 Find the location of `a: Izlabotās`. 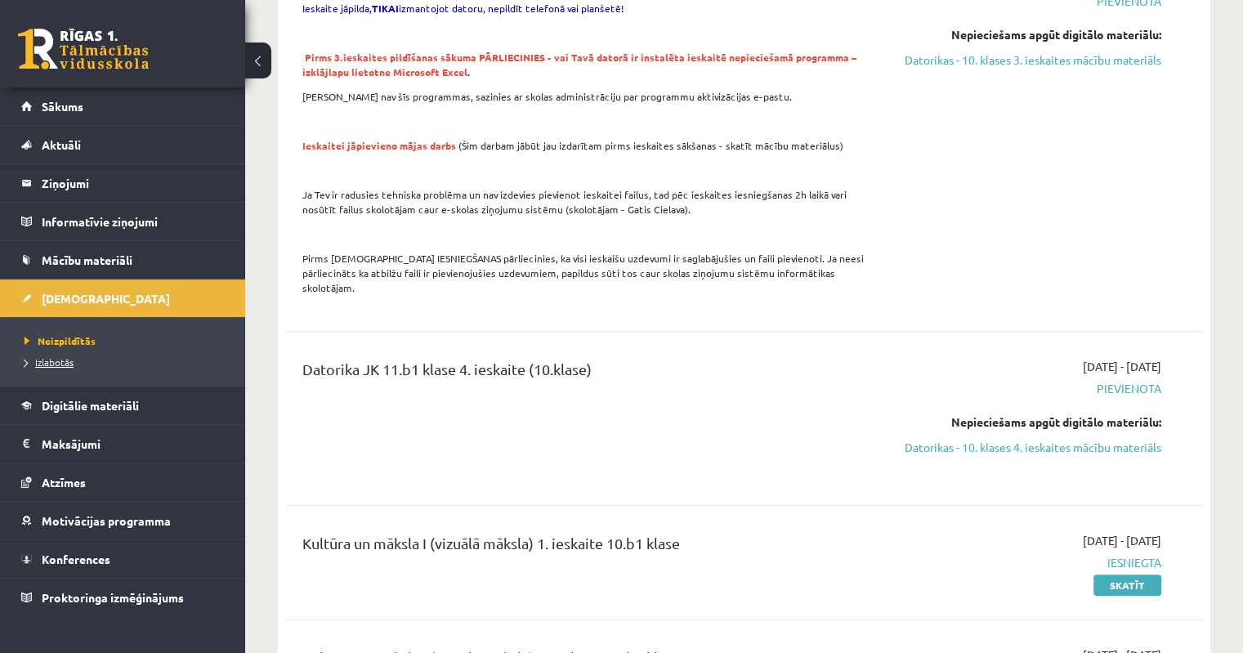

a: Izlabotās is located at coordinates (127, 362).